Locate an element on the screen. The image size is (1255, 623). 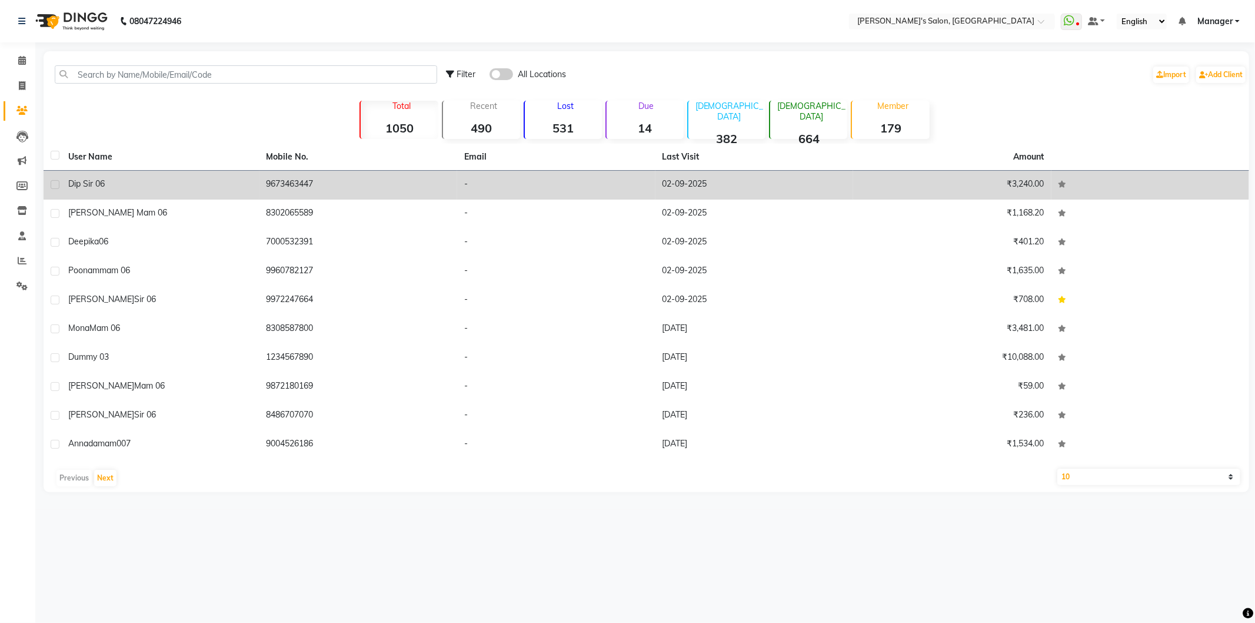
span: annada is located at coordinates (83, 443).